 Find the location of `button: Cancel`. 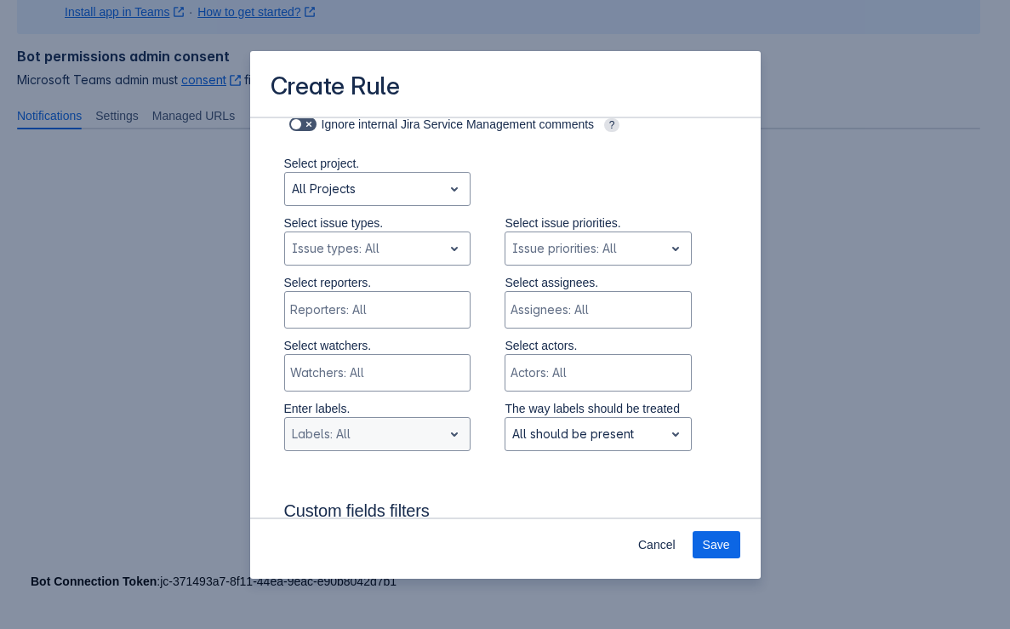

button: Cancel is located at coordinates (657, 544).